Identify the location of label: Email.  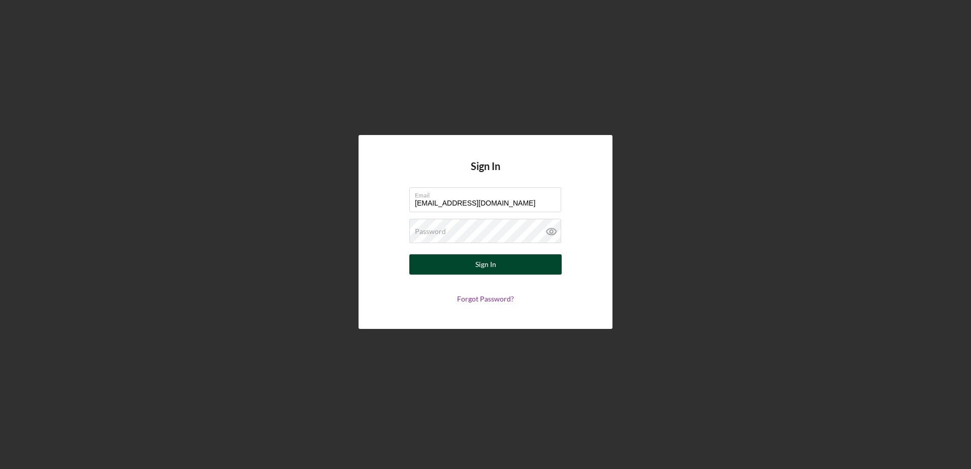
(488, 194).